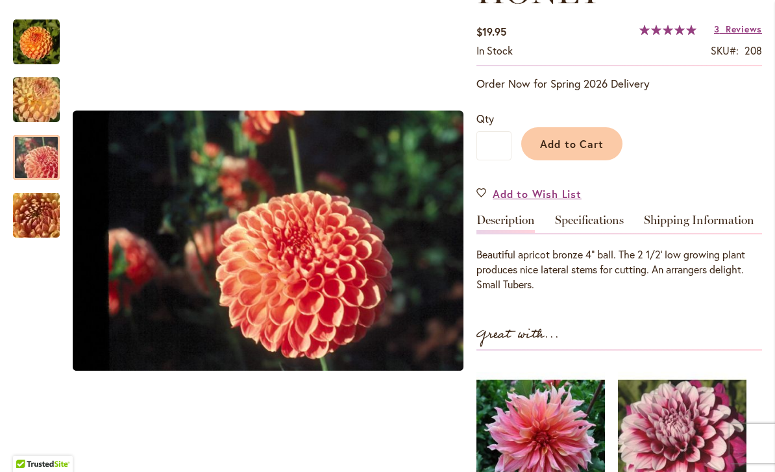  What do you see at coordinates (668, 30) in the screenshot?
I see `div: 100%` at bounding box center [668, 30].